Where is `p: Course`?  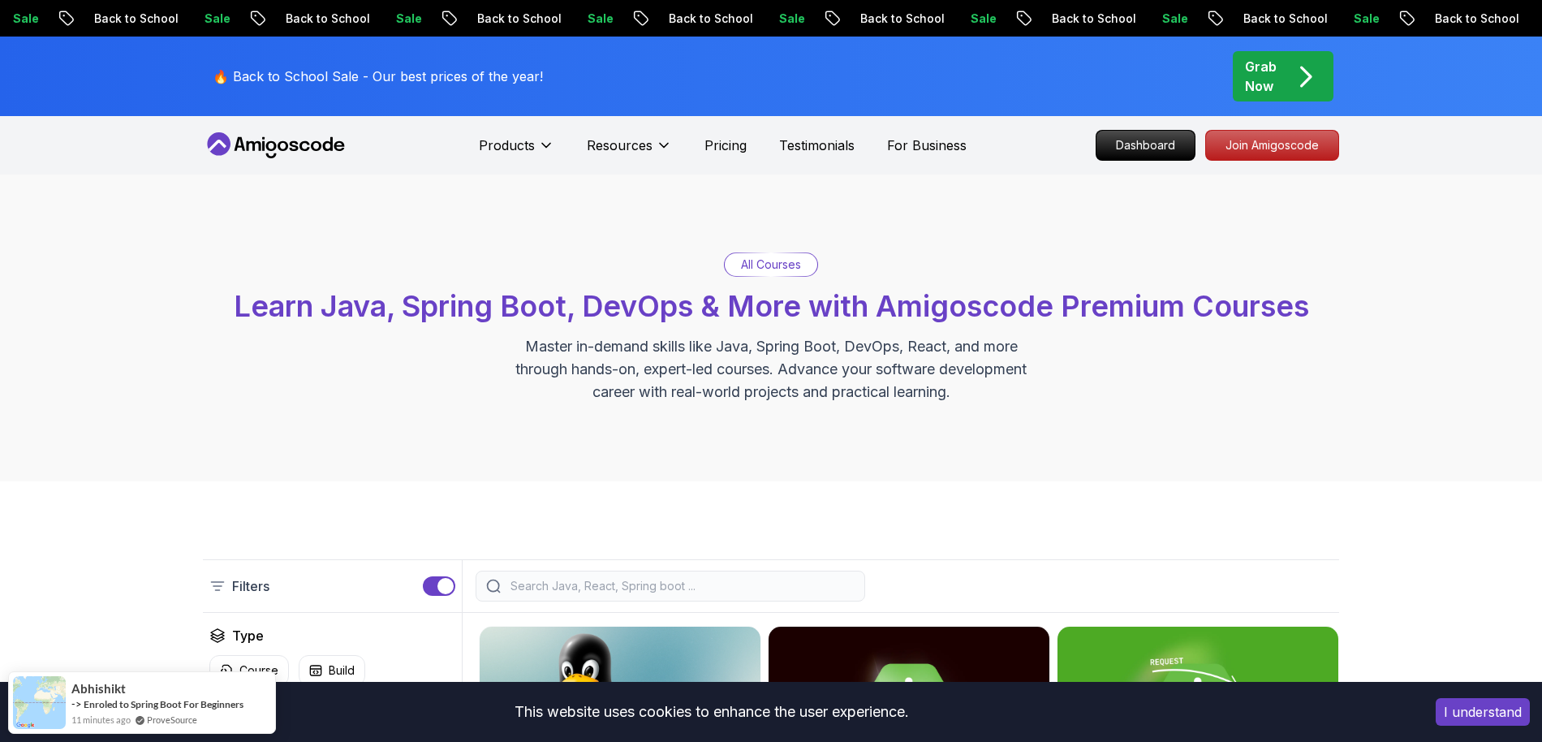 p: Course is located at coordinates (259, 670).